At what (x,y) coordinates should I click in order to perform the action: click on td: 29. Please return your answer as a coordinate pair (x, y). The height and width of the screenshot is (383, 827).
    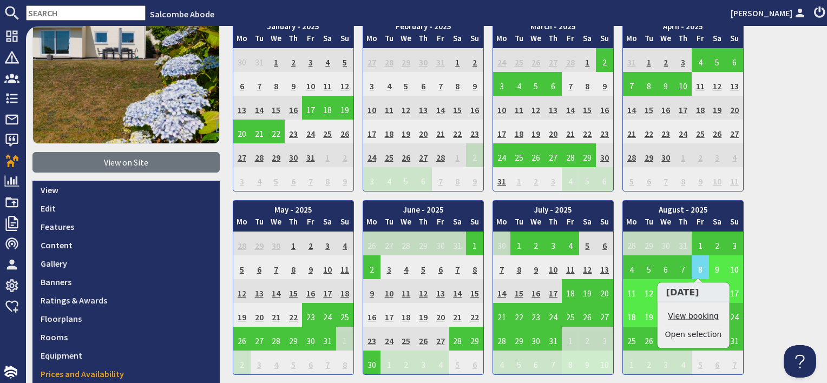
    Looking at the image, I should click on (588, 155).